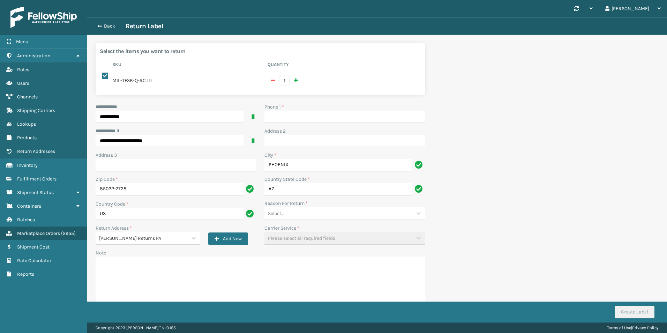 The image size is (667, 333). Describe the element at coordinates (27, 124) in the screenshot. I see `span: Lookups` at that location.